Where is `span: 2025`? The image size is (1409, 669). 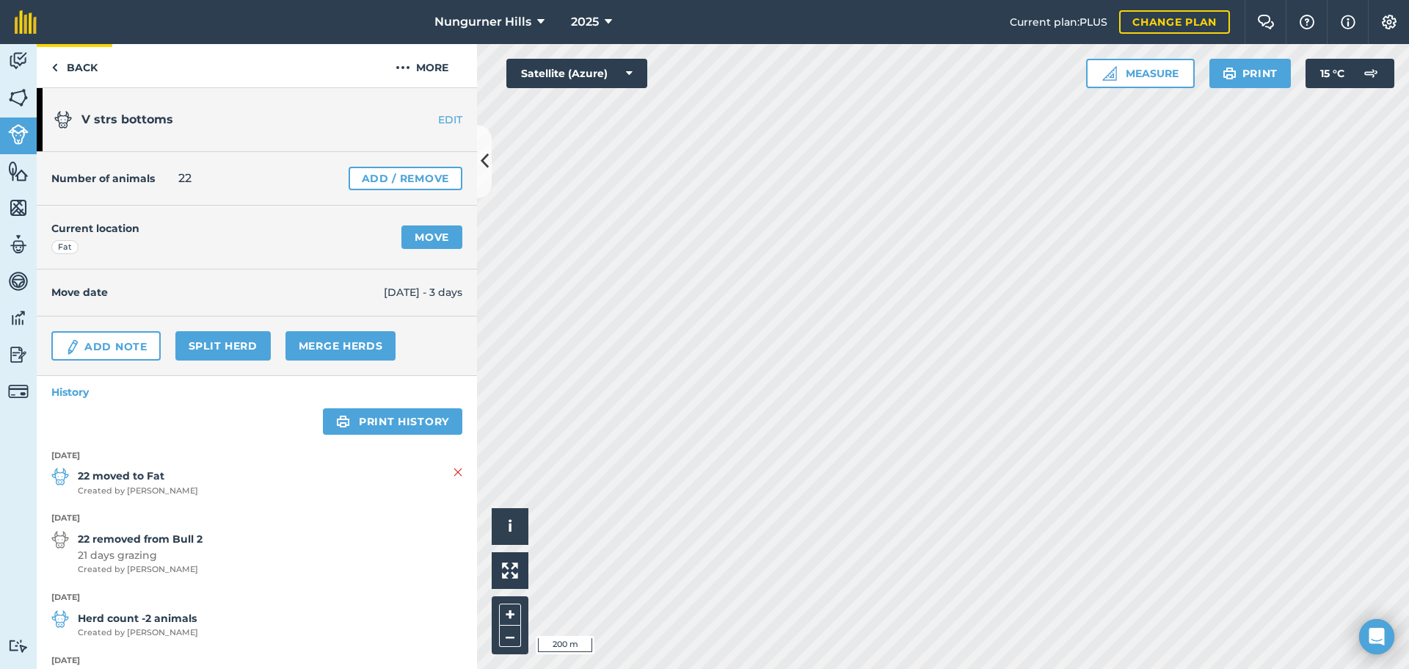
span: 2025 is located at coordinates (585, 22).